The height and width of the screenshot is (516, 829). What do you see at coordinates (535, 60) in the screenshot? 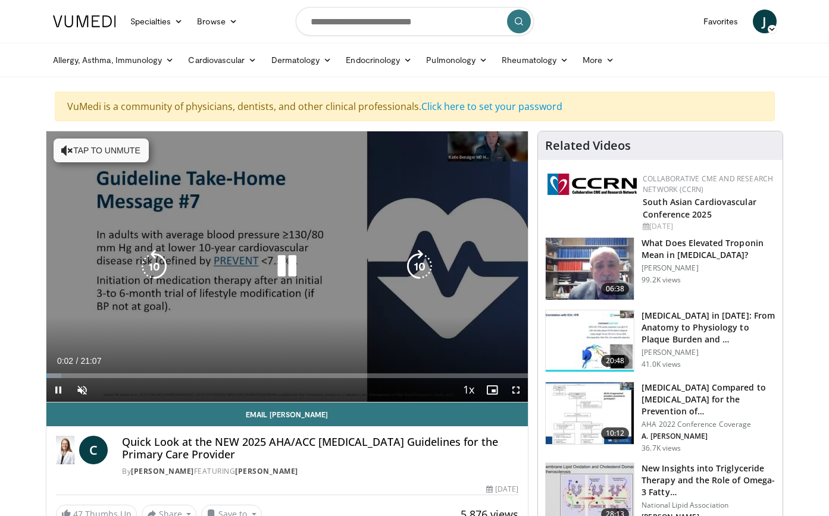
I see `a: Rheumatology` at bounding box center [535, 60].